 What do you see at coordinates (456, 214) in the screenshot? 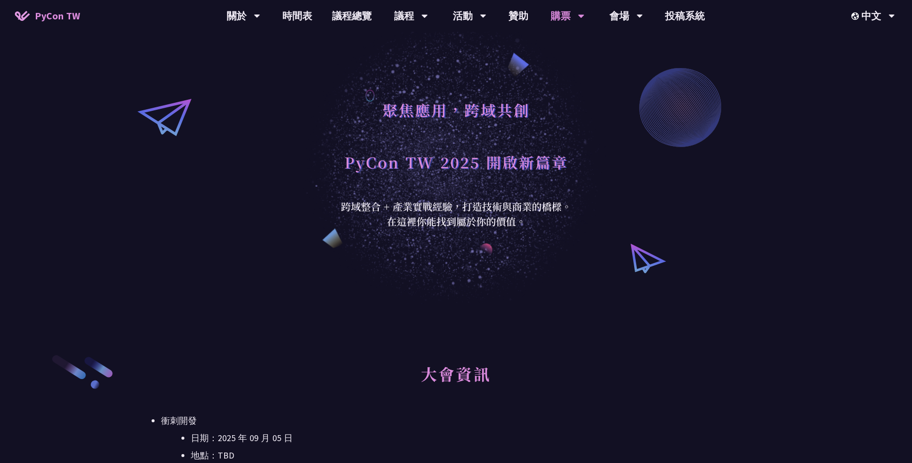
I see `div: 跨域整合 + 產業實戰經驗，打造技術與商業的橋樑。 在這裡你能找到屬於你的價值。` at bounding box center [456, 214].